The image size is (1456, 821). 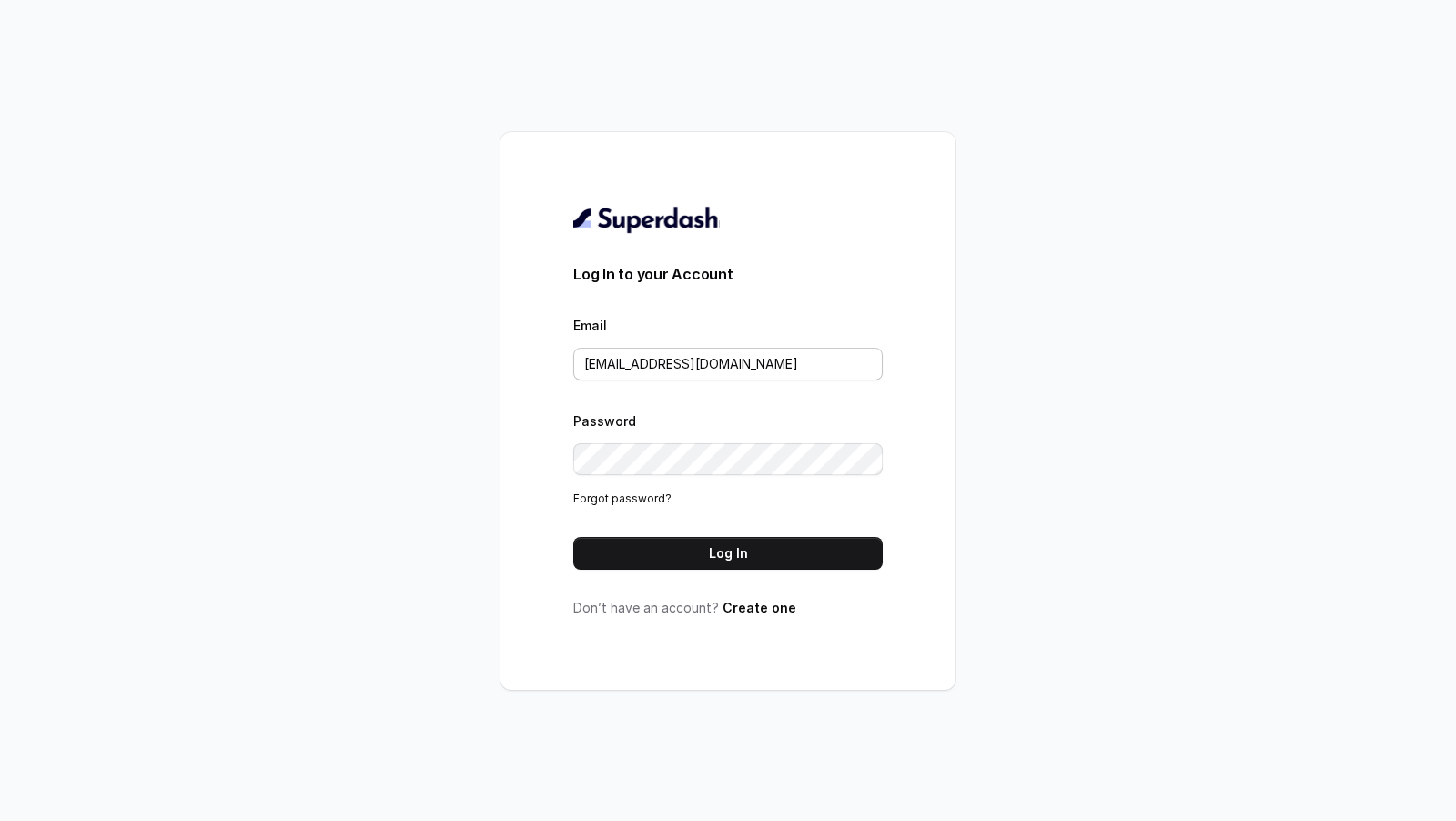 I want to click on p: Don’t have an account?, so click(x=728, y=608).